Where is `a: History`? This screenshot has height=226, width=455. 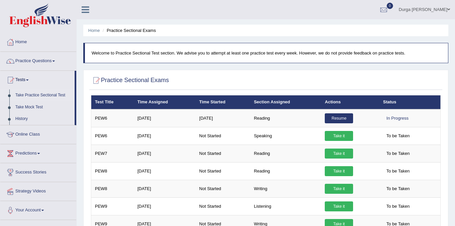
a: History is located at coordinates (43, 119).